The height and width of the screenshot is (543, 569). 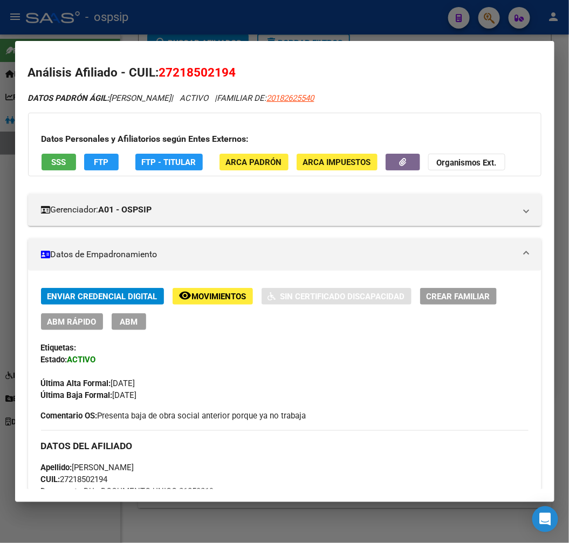 What do you see at coordinates (337, 162) in the screenshot?
I see `span: ARCA Impuestos` at bounding box center [337, 162].